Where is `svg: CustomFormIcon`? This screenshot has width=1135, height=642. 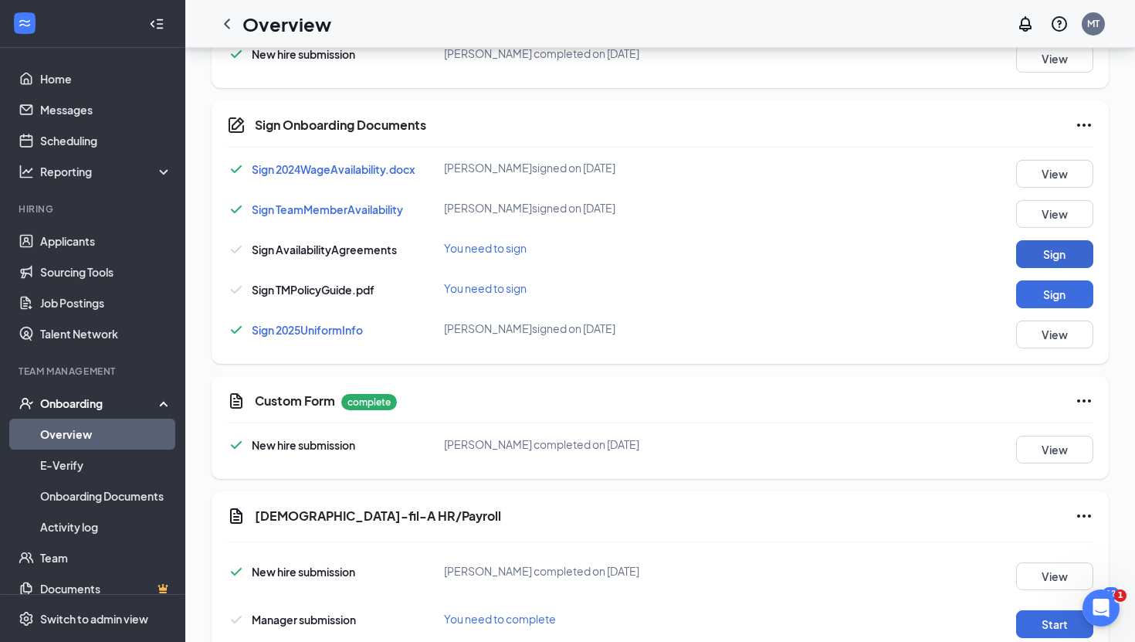 svg: CustomFormIcon is located at coordinates (236, 401).